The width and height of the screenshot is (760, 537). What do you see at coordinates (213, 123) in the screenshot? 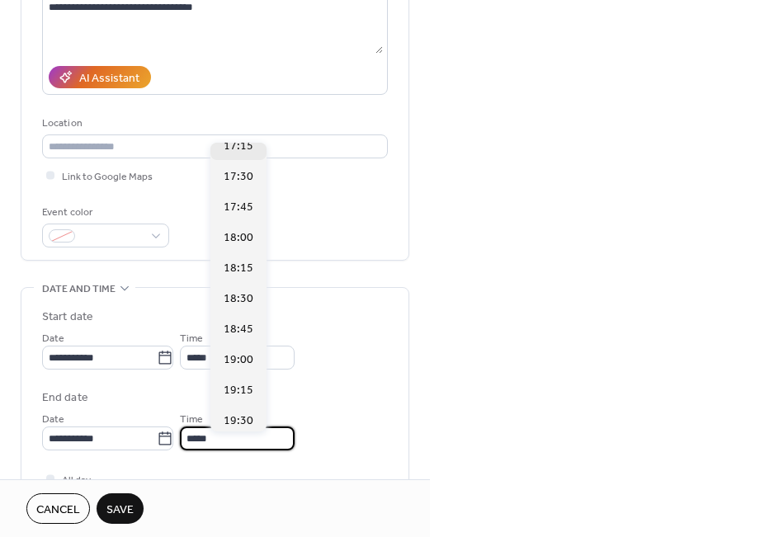
I see `div: Location` at bounding box center [213, 123].